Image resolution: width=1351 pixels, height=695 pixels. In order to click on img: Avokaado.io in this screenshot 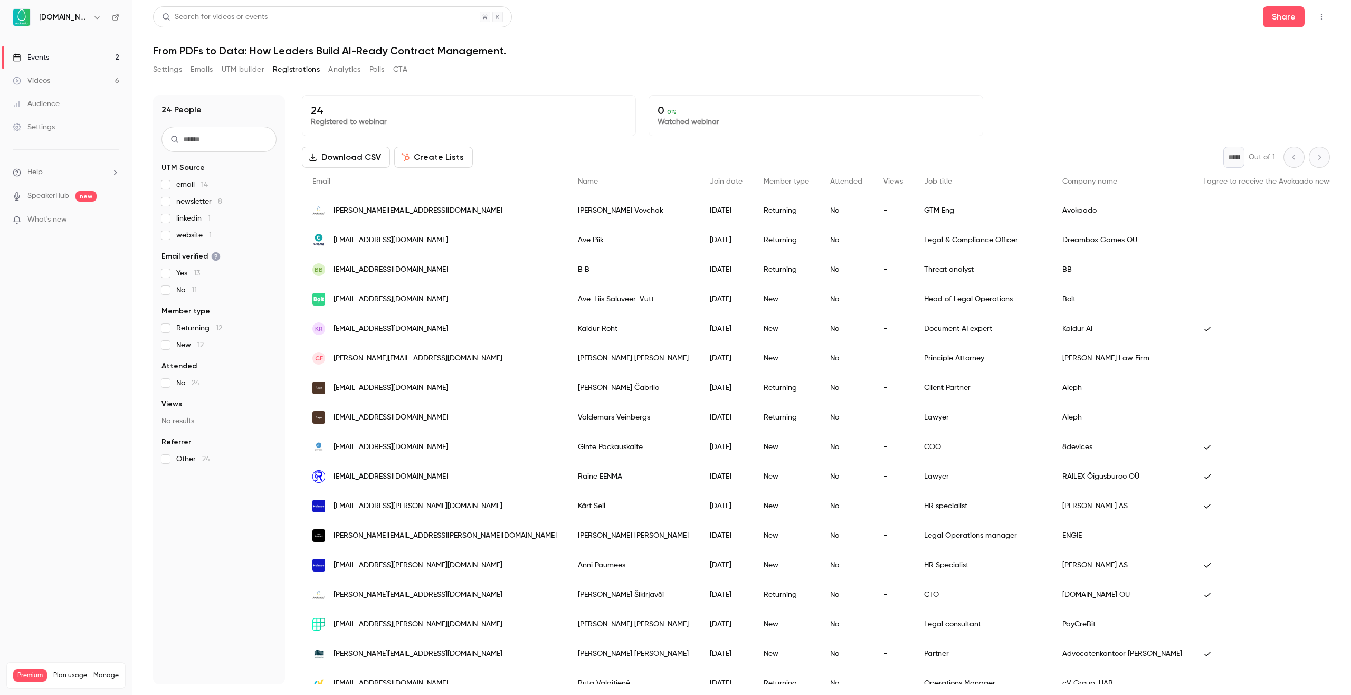, I will do `click(22, 17)`.